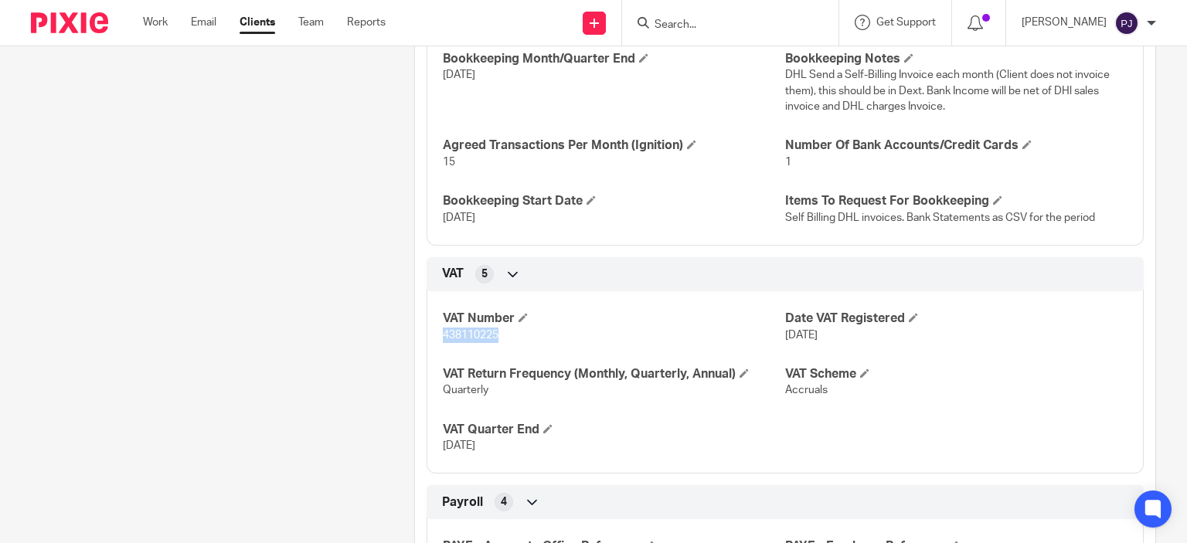 The width and height of the screenshot is (1187, 543). Describe the element at coordinates (453, 274) in the screenshot. I see `span: VAT` at that location.